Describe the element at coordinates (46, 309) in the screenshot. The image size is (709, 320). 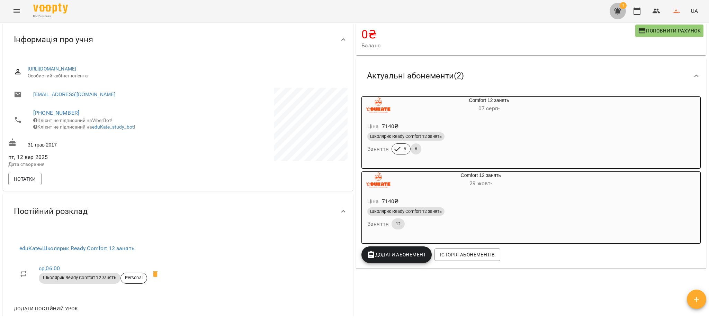
I see `span: Додати постійний урок` at that location.